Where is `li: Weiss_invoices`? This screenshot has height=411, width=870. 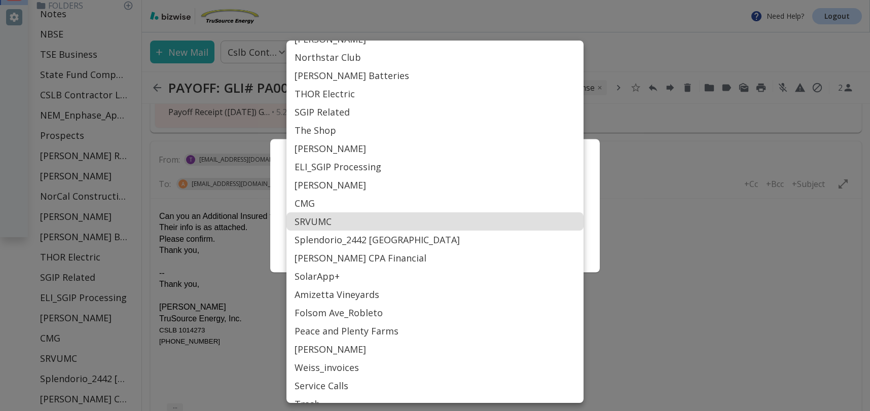 li: Weiss_invoices is located at coordinates (435, 368).